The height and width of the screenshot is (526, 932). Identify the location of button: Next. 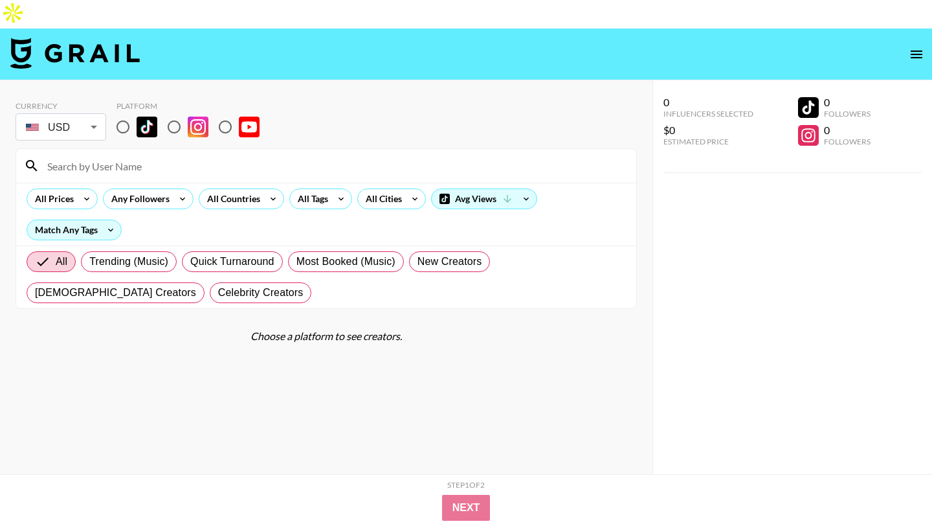
(466, 508).